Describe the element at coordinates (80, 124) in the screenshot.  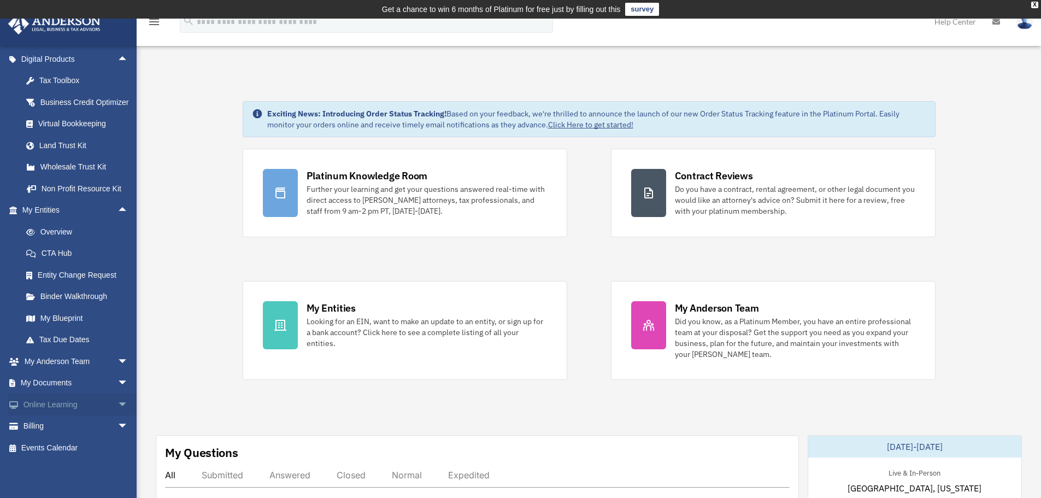
I see `a: Virtual Bookkeeping` at that location.